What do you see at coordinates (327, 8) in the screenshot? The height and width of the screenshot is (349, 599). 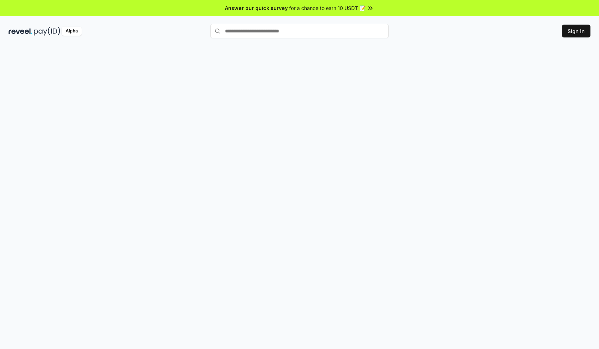 I see `span: for a chance to earn 10 USDT 📝` at bounding box center [327, 8].